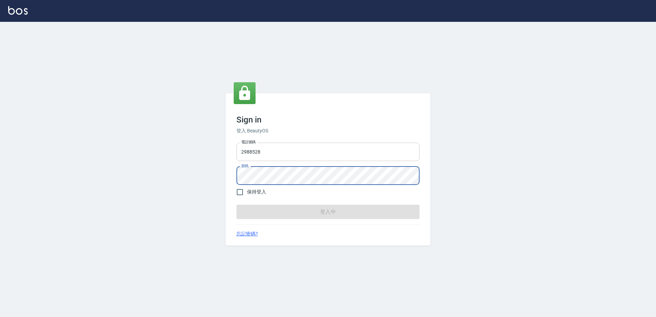  I want to click on img: Logo, so click(18, 10).